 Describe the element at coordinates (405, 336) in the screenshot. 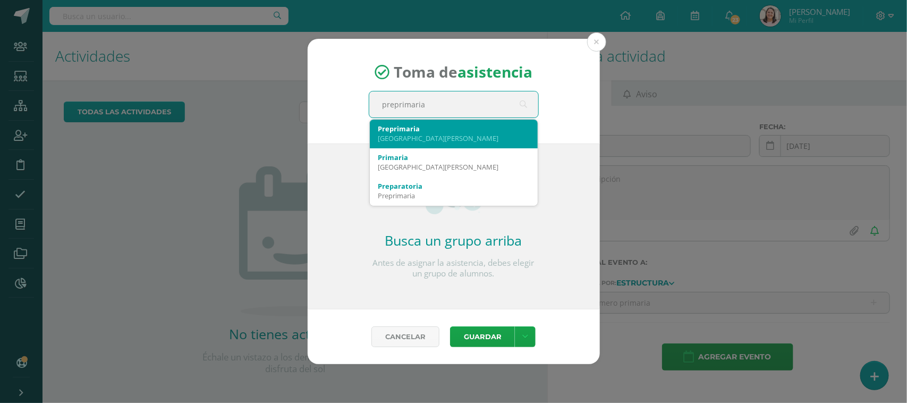

I see `a: Cancelar` at that location.